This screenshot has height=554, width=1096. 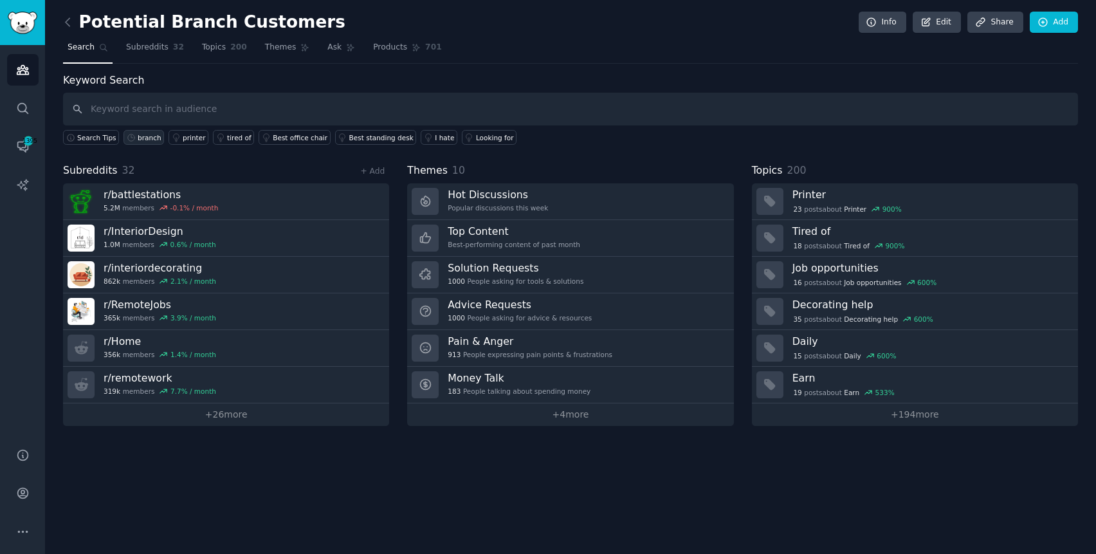 I want to click on h3: r/ interiordecorating, so click(x=160, y=268).